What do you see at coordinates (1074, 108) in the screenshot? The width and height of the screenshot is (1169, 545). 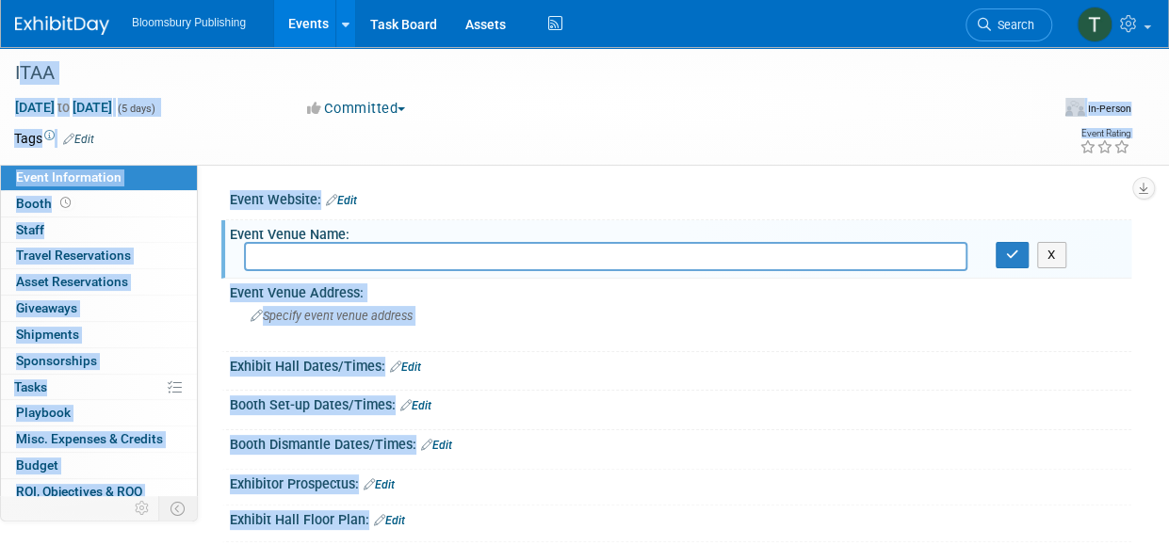 I see `img: Format-Inperson.png` at bounding box center [1074, 108].